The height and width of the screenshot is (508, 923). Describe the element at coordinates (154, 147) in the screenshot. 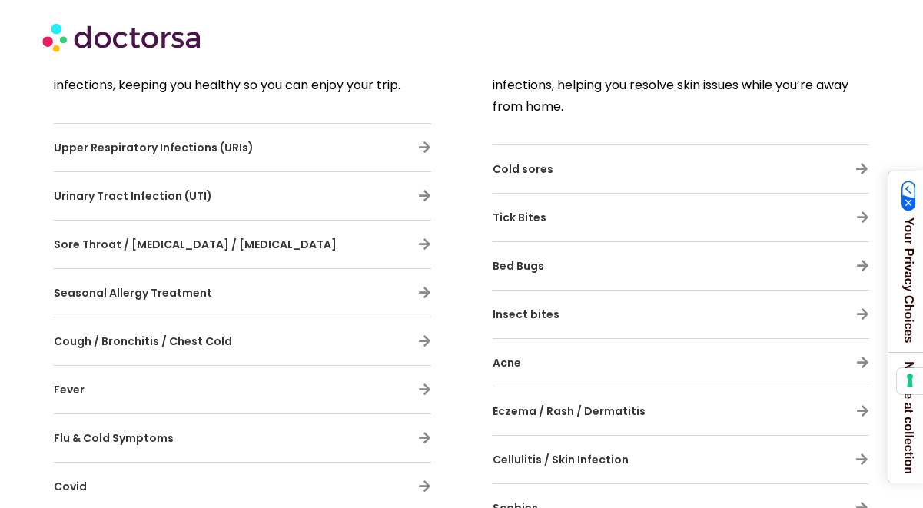

I see `span: Upper Respiratory Infections (URIs)` at that location.